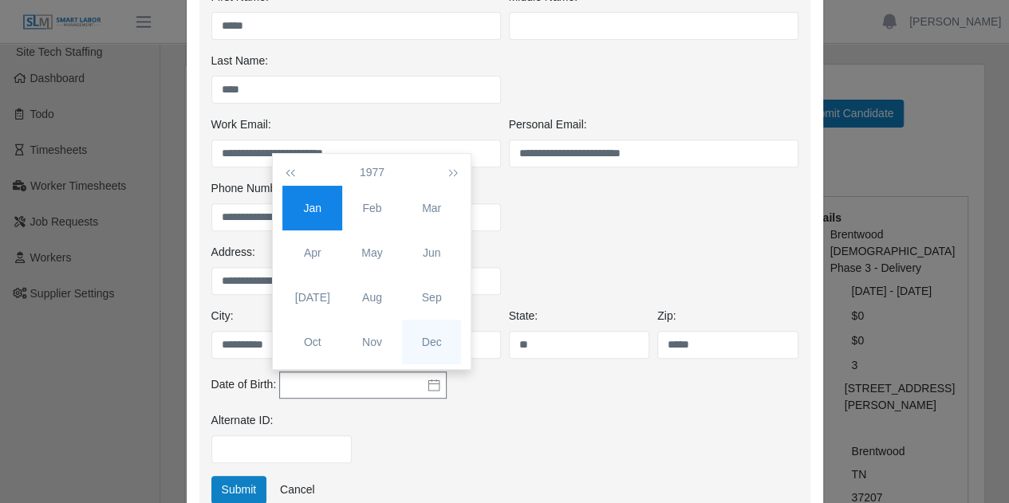 This screenshot has width=1009, height=503. Describe the element at coordinates (244, 385) in the screenshot. I see `label: Date of Birth:` at that location.